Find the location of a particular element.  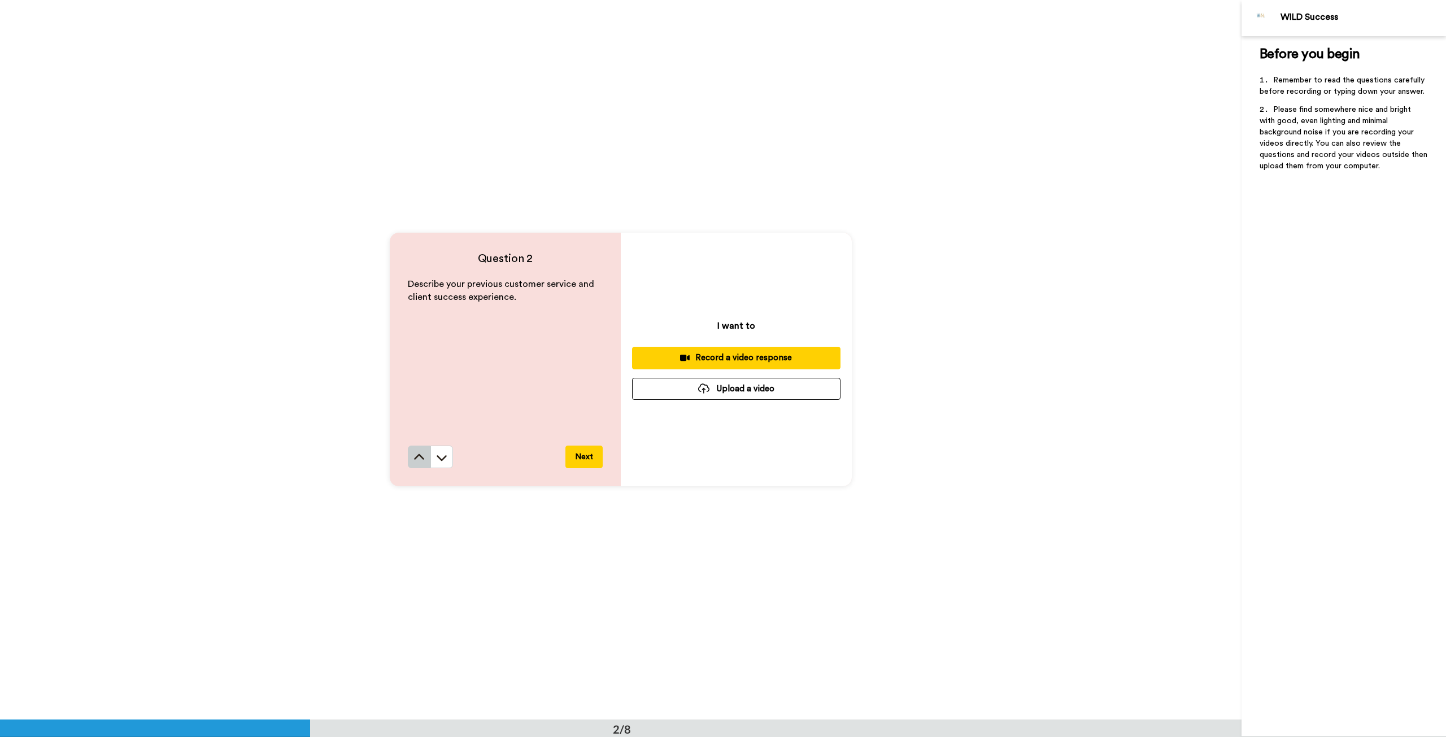

span: Describe your previous customer service and client success experience. is located at coordinates (502, 290).